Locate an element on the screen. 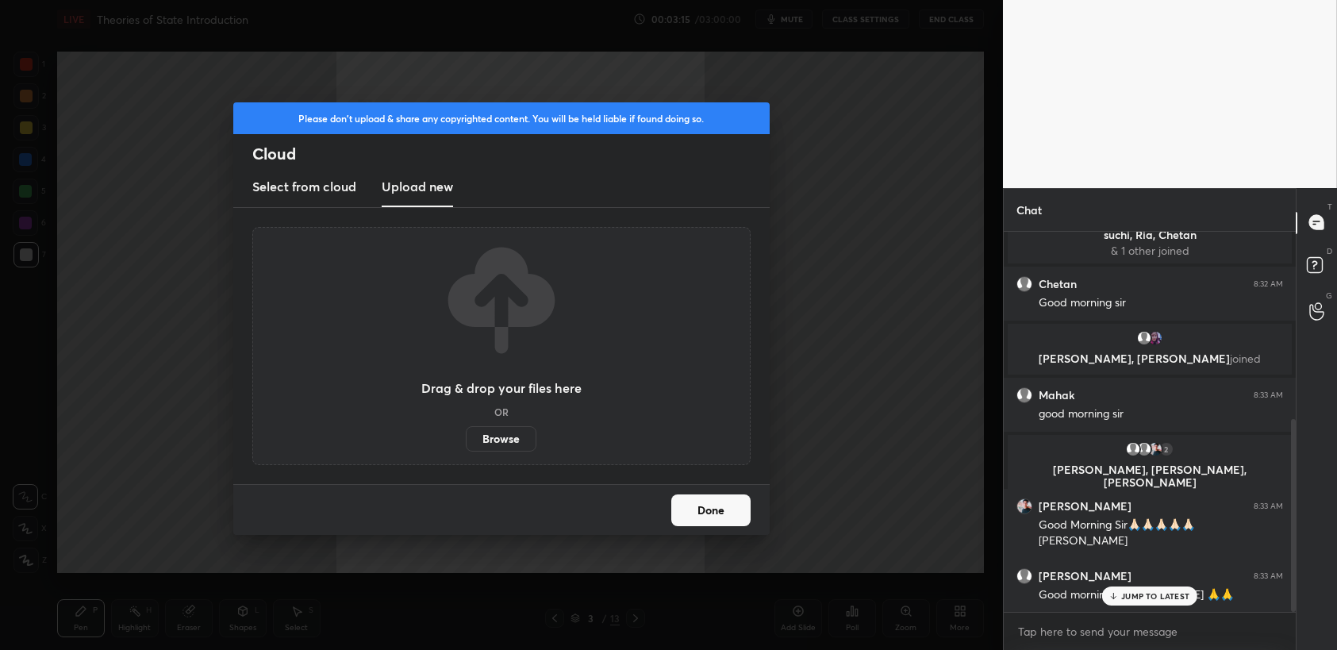 Image resolution: width=1337 pixels, height=650 pixels. h2: Cloud is located at coordinates (511, 154).